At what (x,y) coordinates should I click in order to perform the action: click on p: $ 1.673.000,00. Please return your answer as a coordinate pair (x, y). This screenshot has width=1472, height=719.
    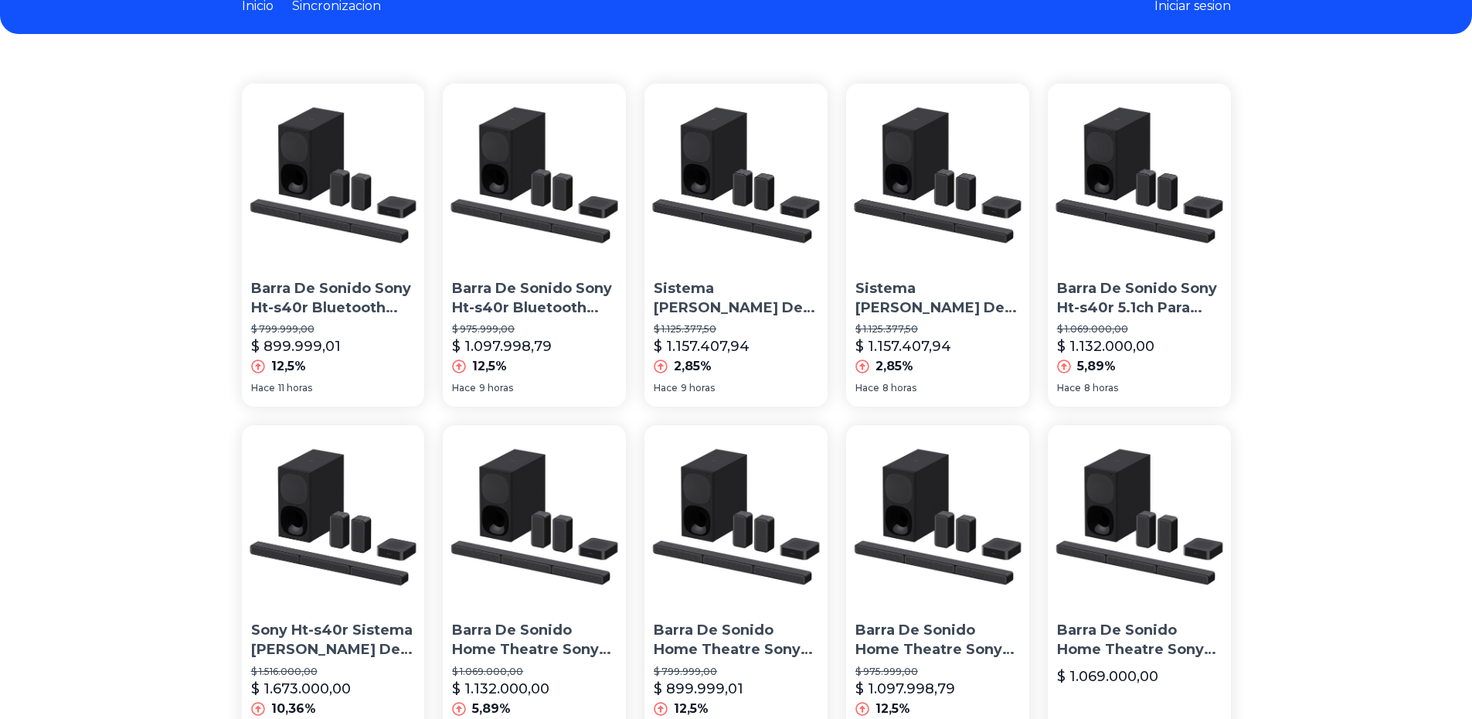
    Looking at the image, I should click on (301, 689).